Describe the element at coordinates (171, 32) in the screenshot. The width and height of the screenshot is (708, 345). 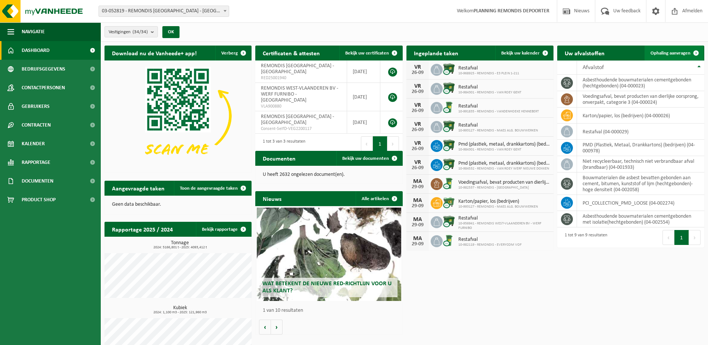
I see `button: OK` at that location.